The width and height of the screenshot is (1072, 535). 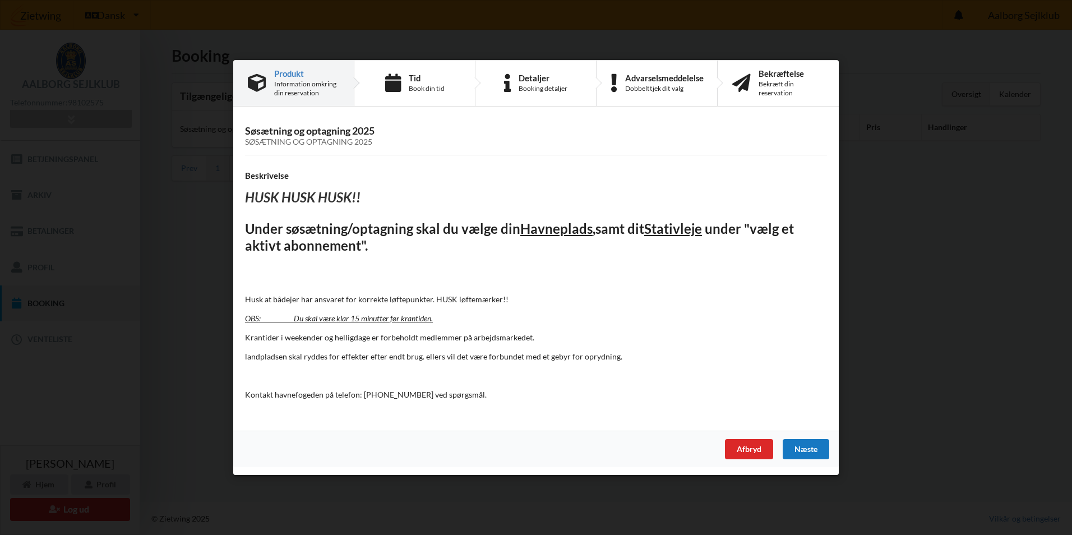 I want to click on h3: Søsætning og optagning 2025, so click(x=536, y=136).